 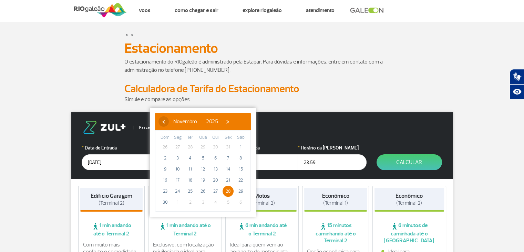 What do you see at coordinates (196, 10) in the screenshot?
I see `a: Como chegar e sair` at bounding box center [196, 10].